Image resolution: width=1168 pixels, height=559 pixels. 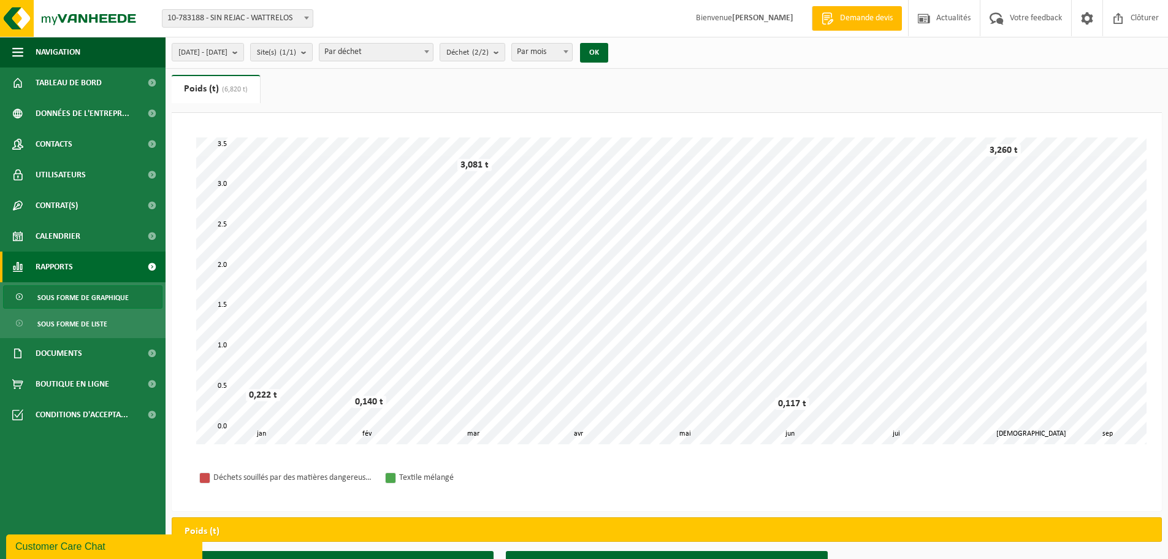 I want to click on div: 0,222 t, so click(x=263, y=395).